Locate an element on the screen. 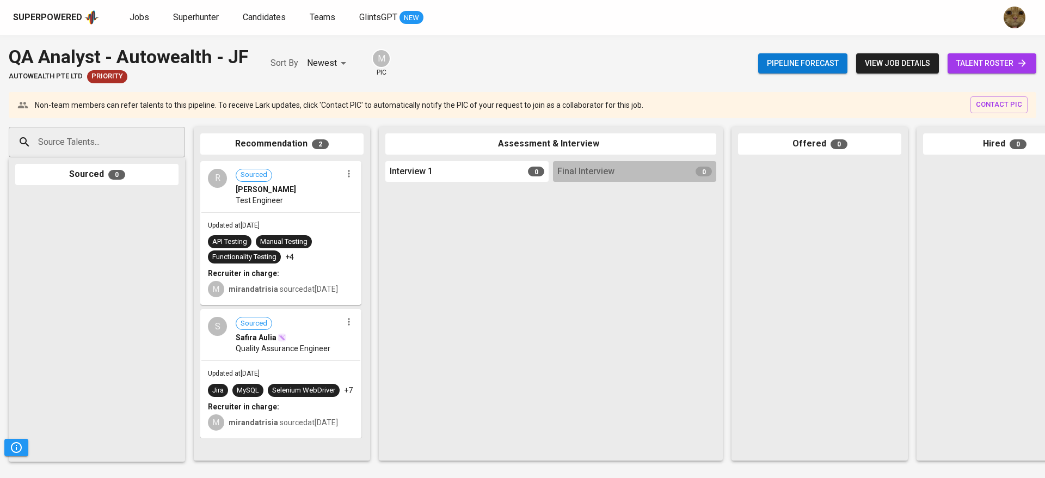  span: 2 is located at coordinates (320, 144).